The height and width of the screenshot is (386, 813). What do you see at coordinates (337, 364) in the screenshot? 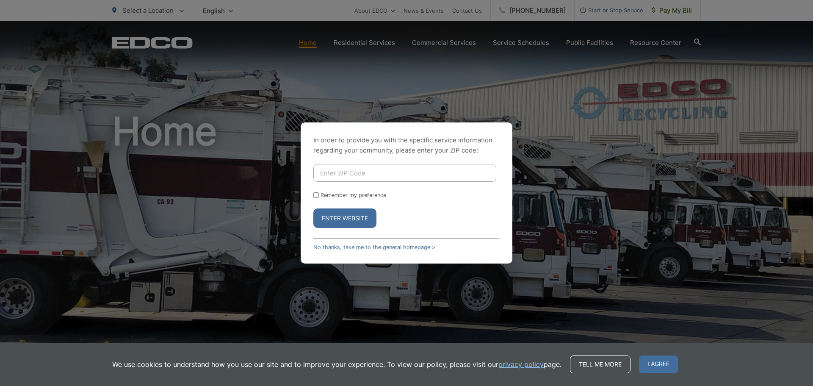
I see `p: We use cookies to understand how you use our site and to improve your experience. To view our pol...` at bounding box center [337, 364].